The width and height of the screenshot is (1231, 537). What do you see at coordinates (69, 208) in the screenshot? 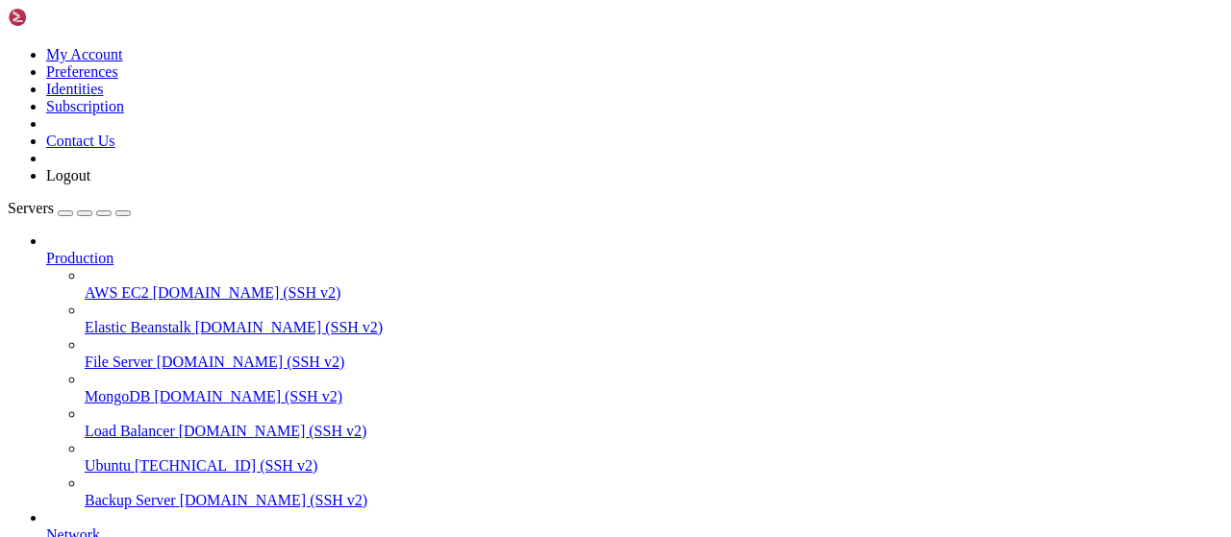
I see `a: Servers` at bounding box center [69, 208].